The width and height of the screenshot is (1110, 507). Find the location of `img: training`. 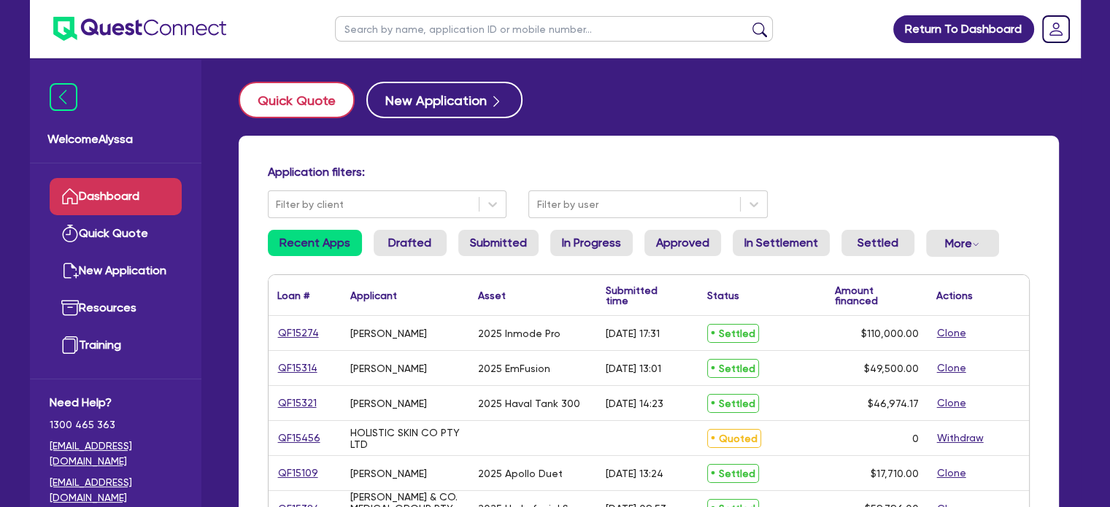

img: training is located at coordinates (70, 345).